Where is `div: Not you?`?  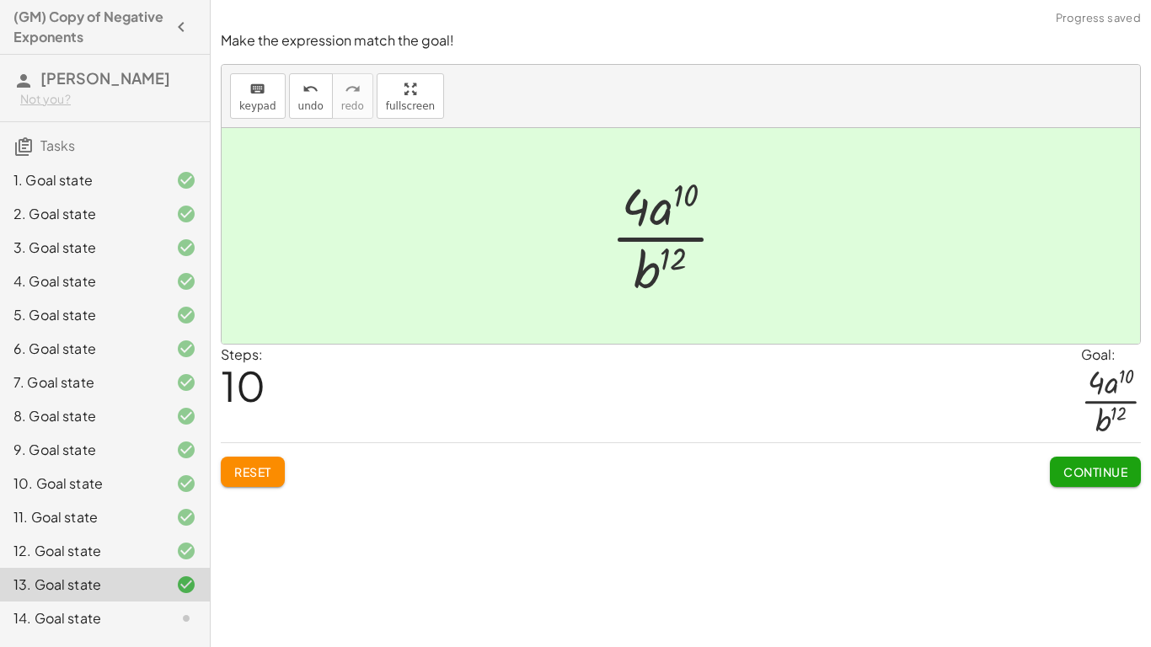
div: Not you? is located at coordinates (108, 99).